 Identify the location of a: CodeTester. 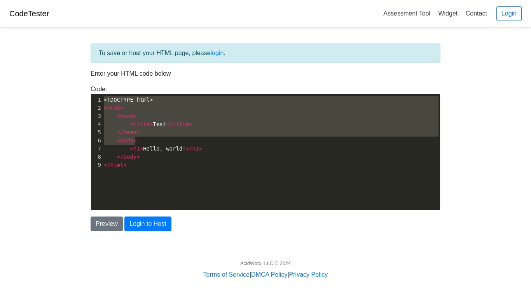
(29, 14).